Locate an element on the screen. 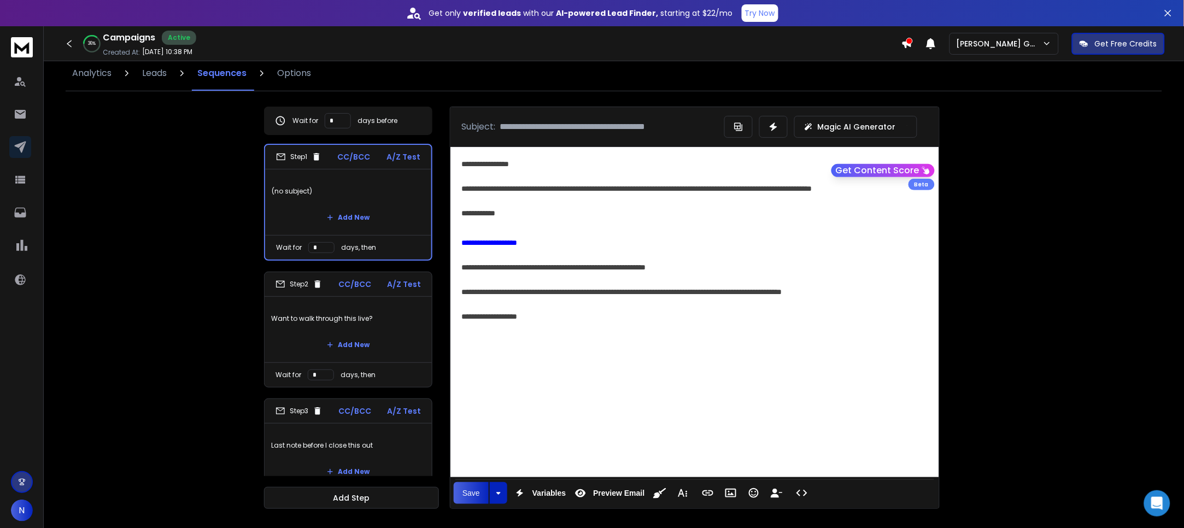 This screenshot has height=528, width=1184. span: N is located at coordinates (22, 511).